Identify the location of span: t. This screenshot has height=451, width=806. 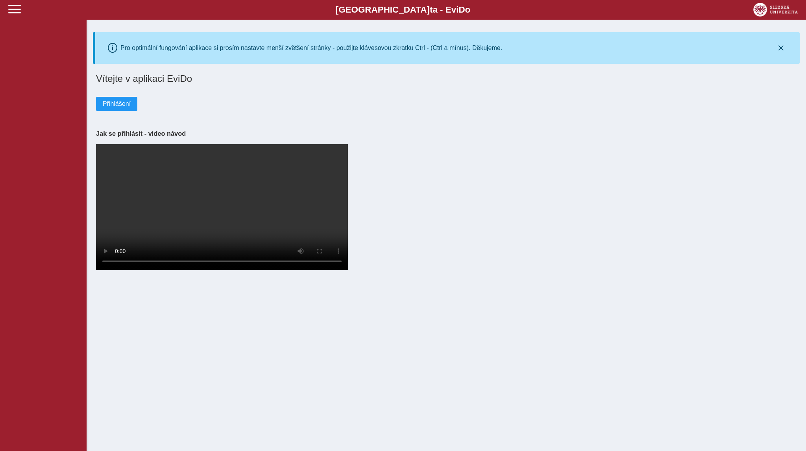
(431, 9).